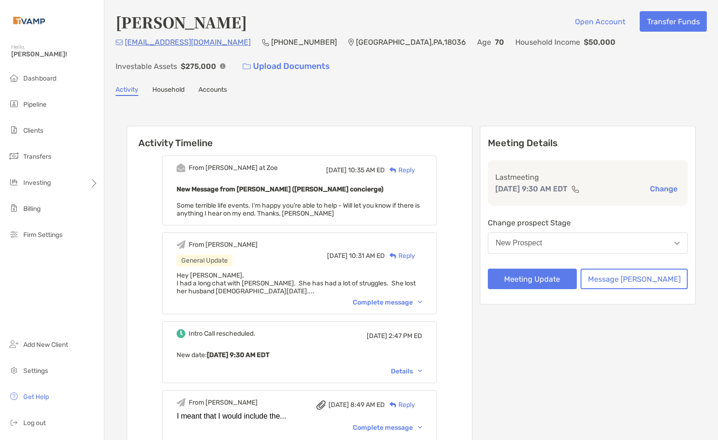 Image resolution: width=718 pixels, height=440 pixels. I want to click on img: clients icon, so click(14, 130).